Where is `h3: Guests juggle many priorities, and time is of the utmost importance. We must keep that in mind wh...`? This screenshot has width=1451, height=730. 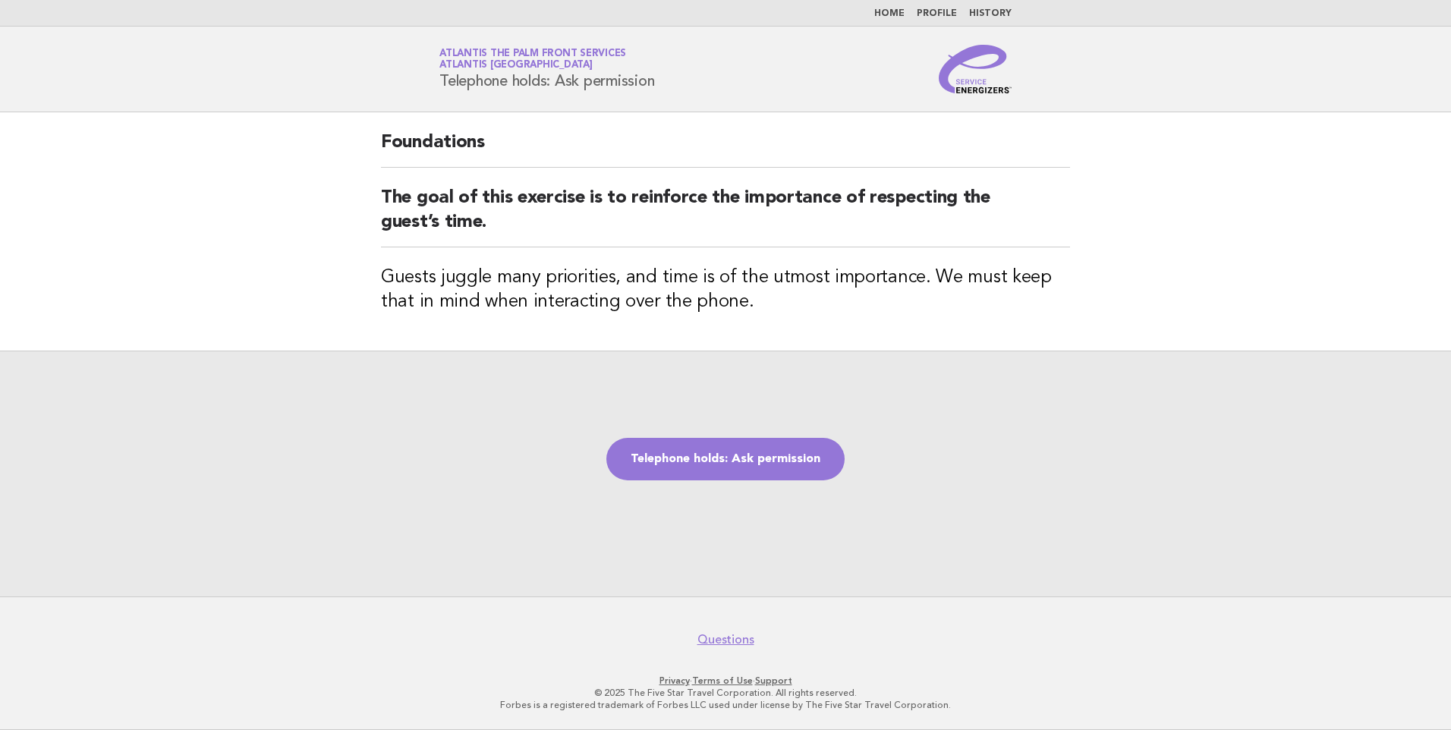
h3: Guests juggle many priorities, and time is of the utmost importance. We must keep that in mind wh... is located at coordinates (726, 290).